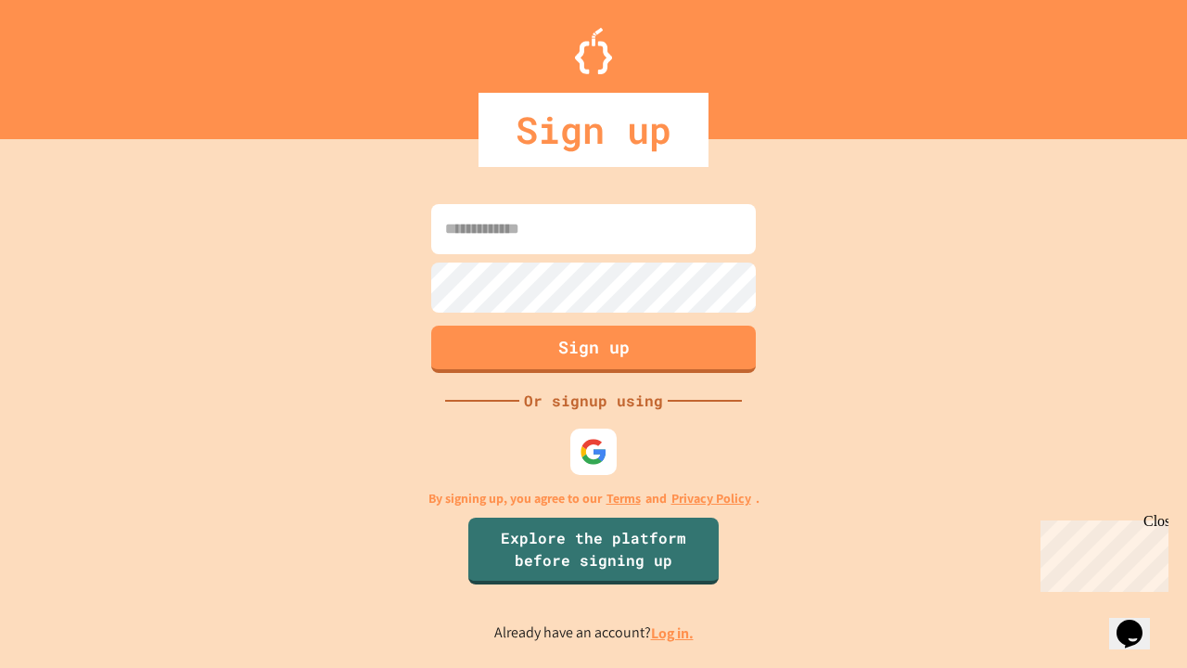 The height and width of the screenshot is (668, 1187). What do you see at coordinates (594, 51) in the screenshot?
I see `img: Logo.svg` at bounding box center [594, 51].